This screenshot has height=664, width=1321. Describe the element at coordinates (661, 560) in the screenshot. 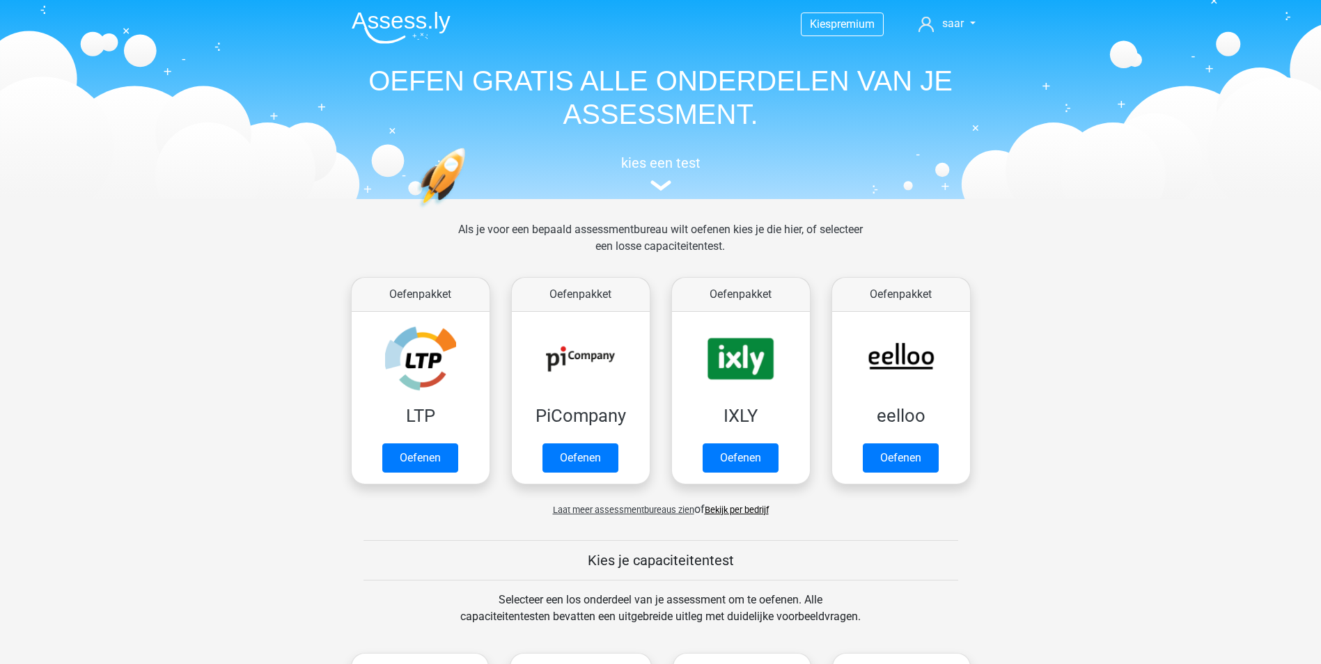

I see `h5: Kies je capaciteitentest` at that location.